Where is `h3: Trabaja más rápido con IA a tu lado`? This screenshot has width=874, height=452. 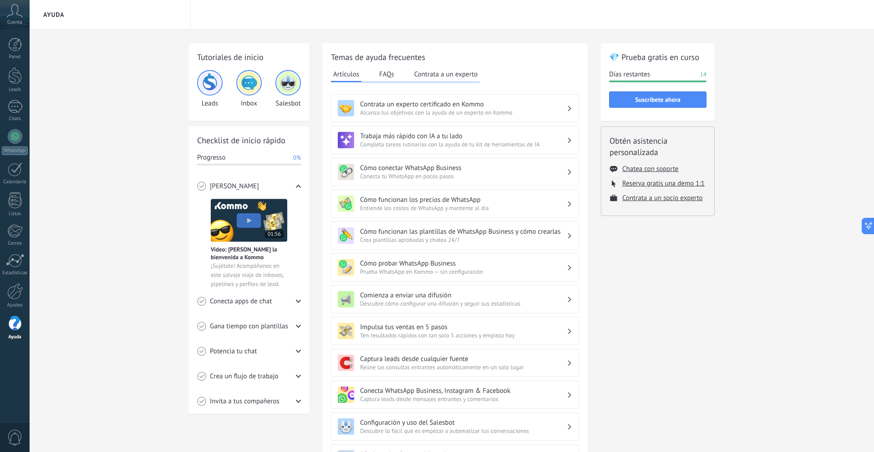
h3: Trabaja más rápido con IA a tu lado is located at coordinates (463, 136).